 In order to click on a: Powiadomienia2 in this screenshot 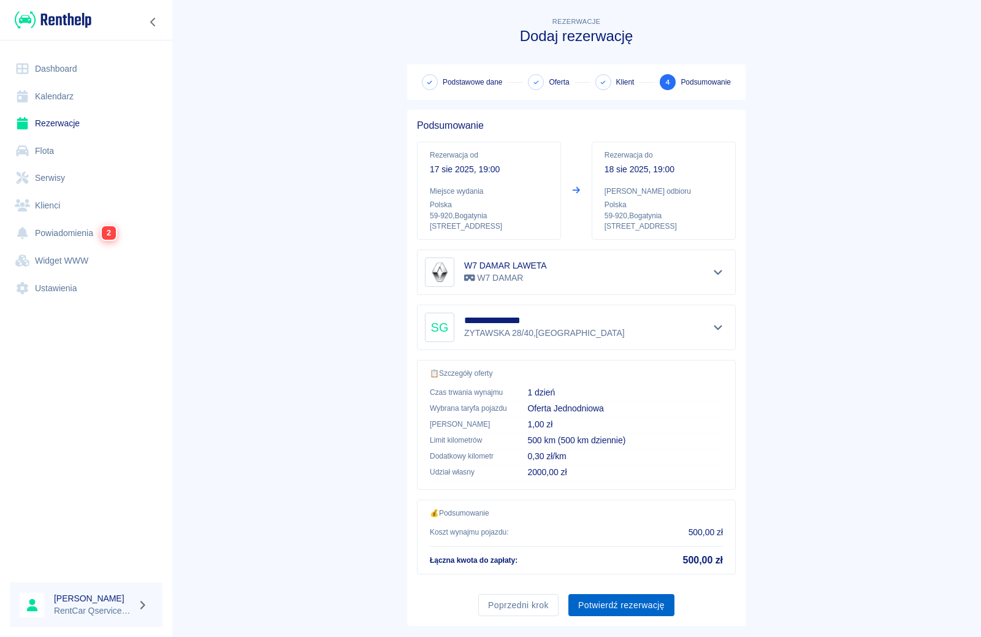, I will do `click(86, 233)`.